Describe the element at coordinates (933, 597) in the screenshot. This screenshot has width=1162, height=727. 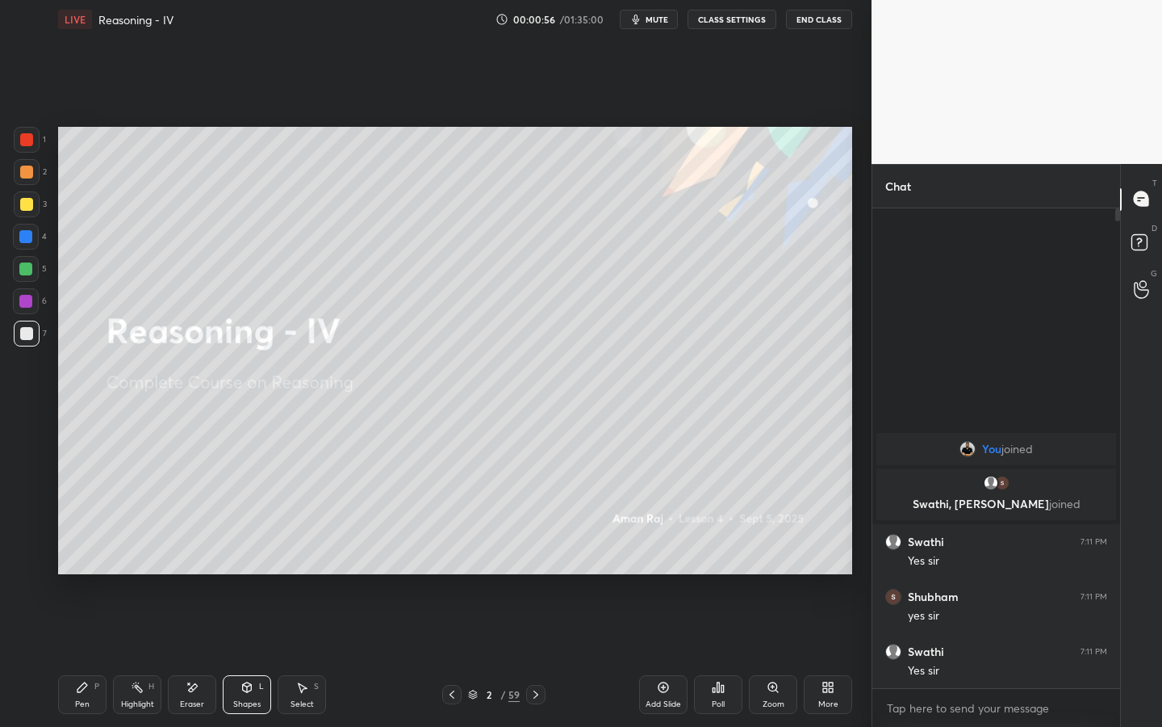
I see `h6: Shubham` at that location.